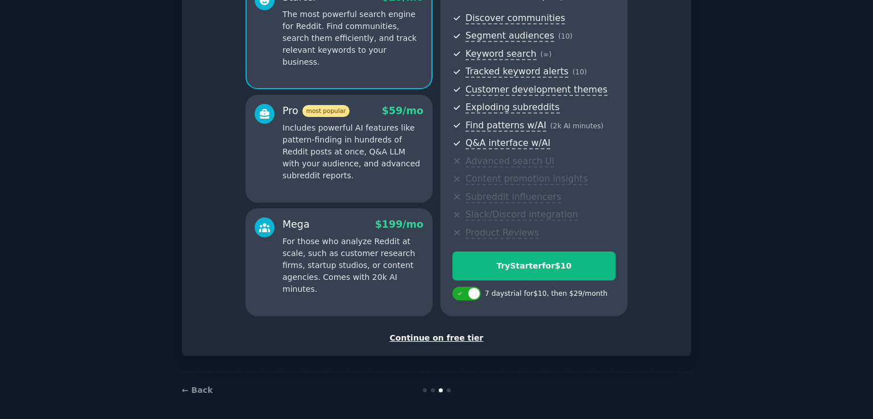 The width and height of the screenshot is (873, 419). Describe the element at coordinates (436, 338) in the screenshot. I see `div: Continue on free tier` at that location.